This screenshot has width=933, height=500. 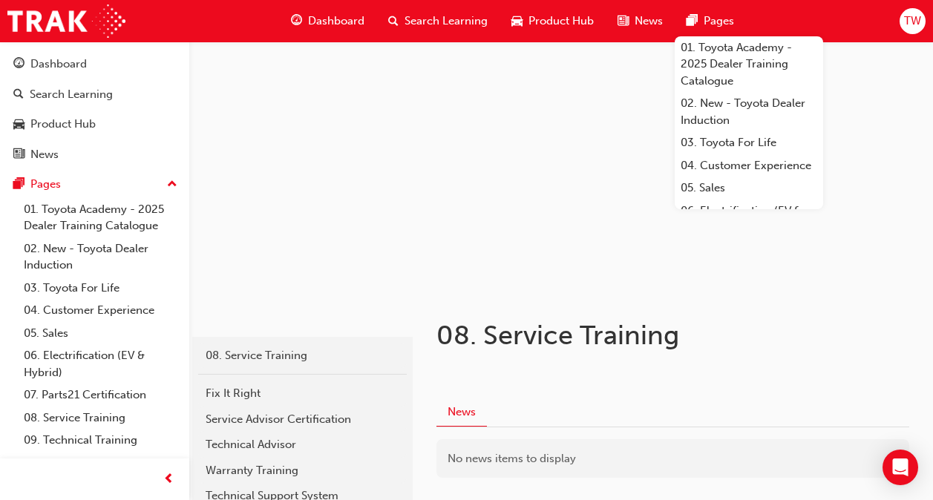 I want to click on span: Dashboard, so click(x=336, y=21).